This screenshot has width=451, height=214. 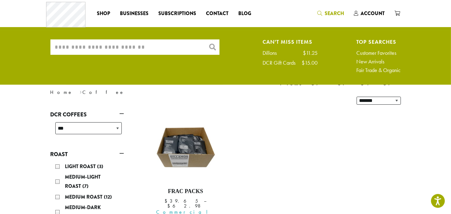 I want to click on h4: Can't Miss Items, so click(x=290, y=42).